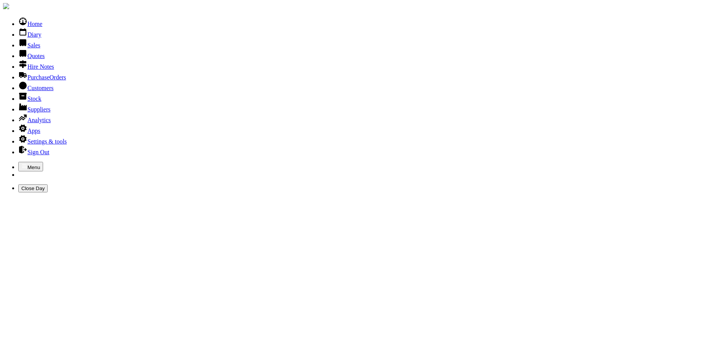 The image size is (726, 342). Describe the element at coordinates (30, 34) in the screenshot. I see `a: Diary` at that location.